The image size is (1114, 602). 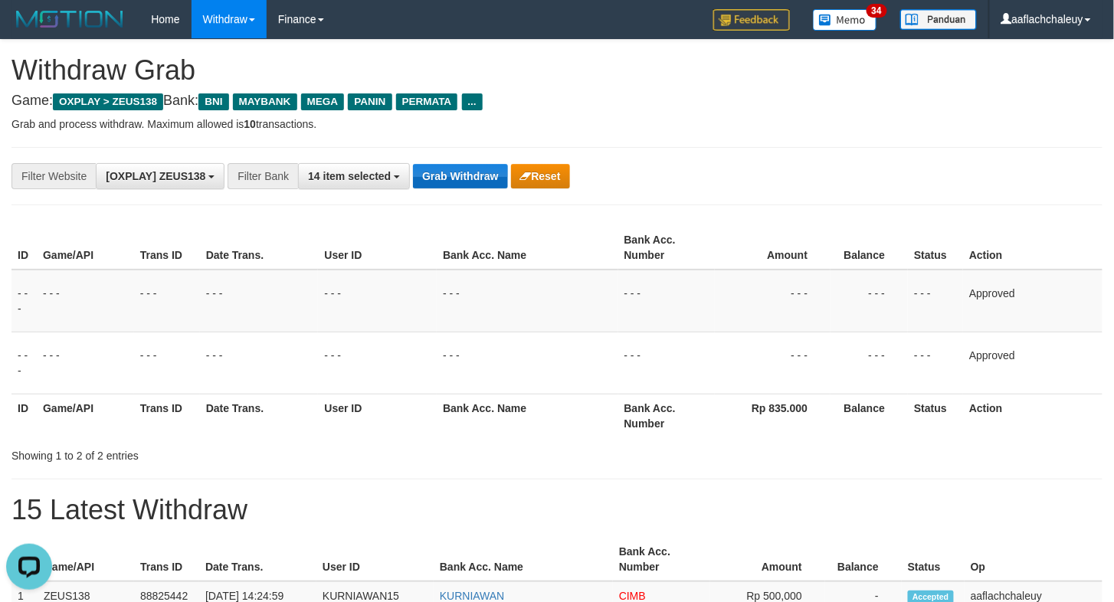 I want to click on a: KURNIAWAN, so click(x=472, y=596).